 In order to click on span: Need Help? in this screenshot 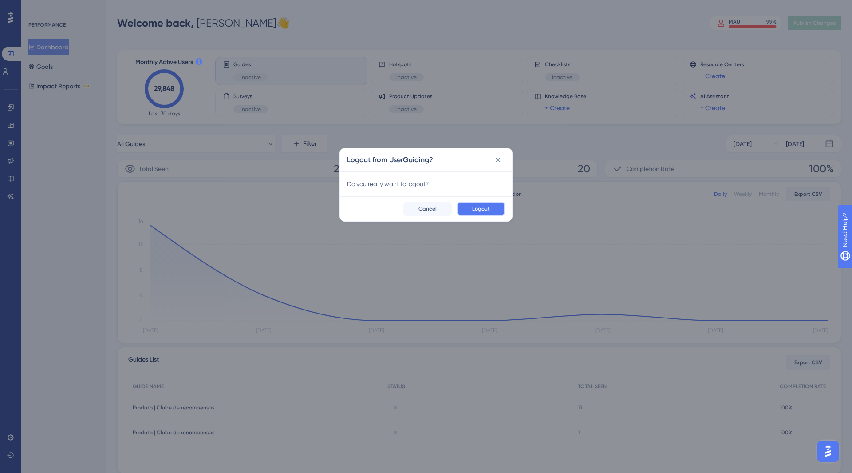, I will do `click(38, 8)`.